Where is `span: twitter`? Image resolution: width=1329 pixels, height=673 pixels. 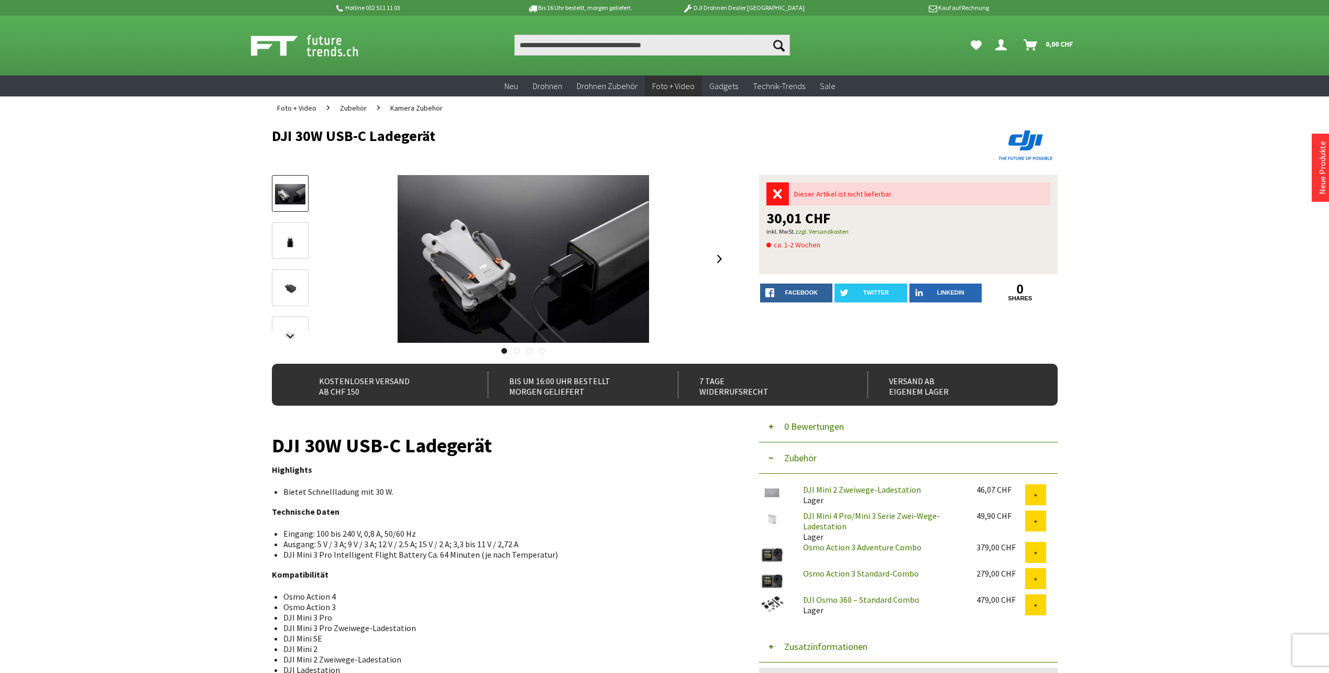
span: twitter is located at coordinates (876, 292).